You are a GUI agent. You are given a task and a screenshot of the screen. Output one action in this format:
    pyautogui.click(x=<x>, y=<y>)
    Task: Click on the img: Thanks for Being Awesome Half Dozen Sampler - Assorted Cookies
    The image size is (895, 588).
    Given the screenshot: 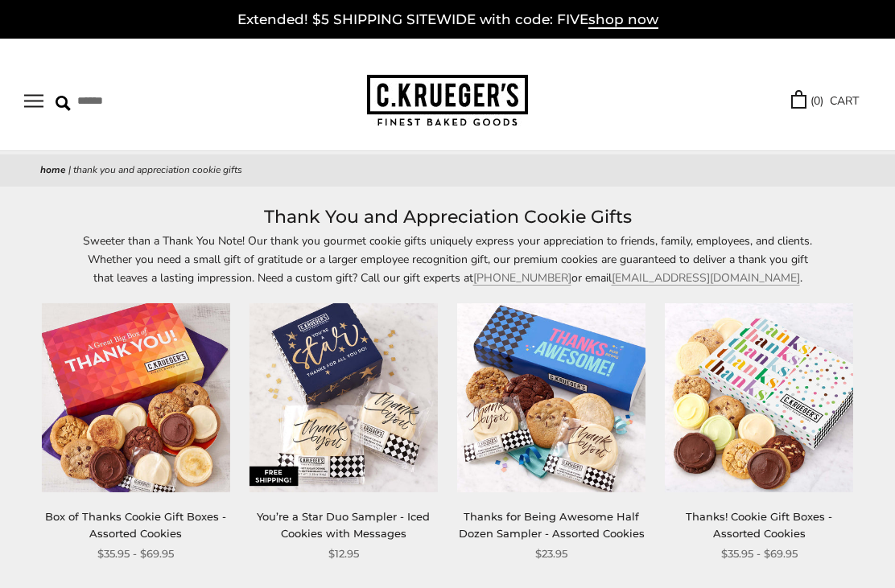 What is the action you would take?
    pyautogui.click(x=551, y=397)
    